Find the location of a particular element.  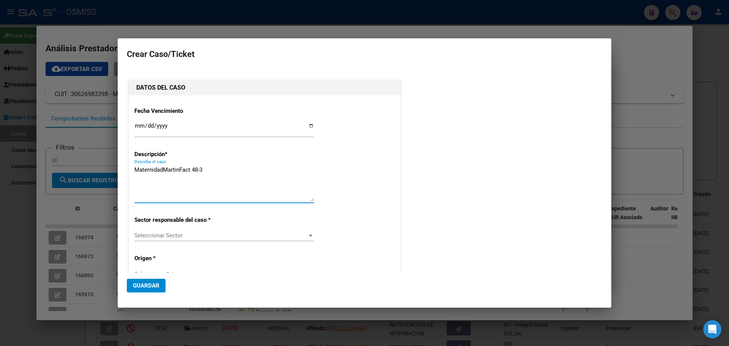

p: Fecha Vencimiento is located at coordinates (173, 111).